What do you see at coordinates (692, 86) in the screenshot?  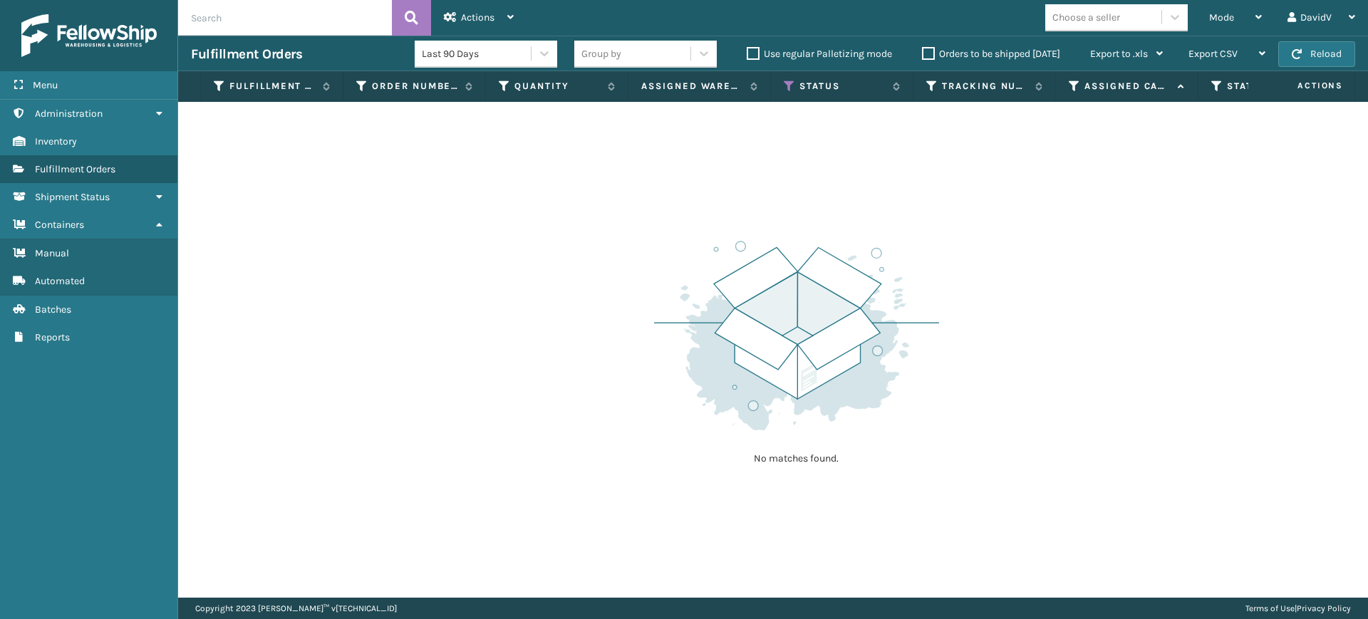 I see `label: Assigned Warehouse` at bounding box center [692, 86].